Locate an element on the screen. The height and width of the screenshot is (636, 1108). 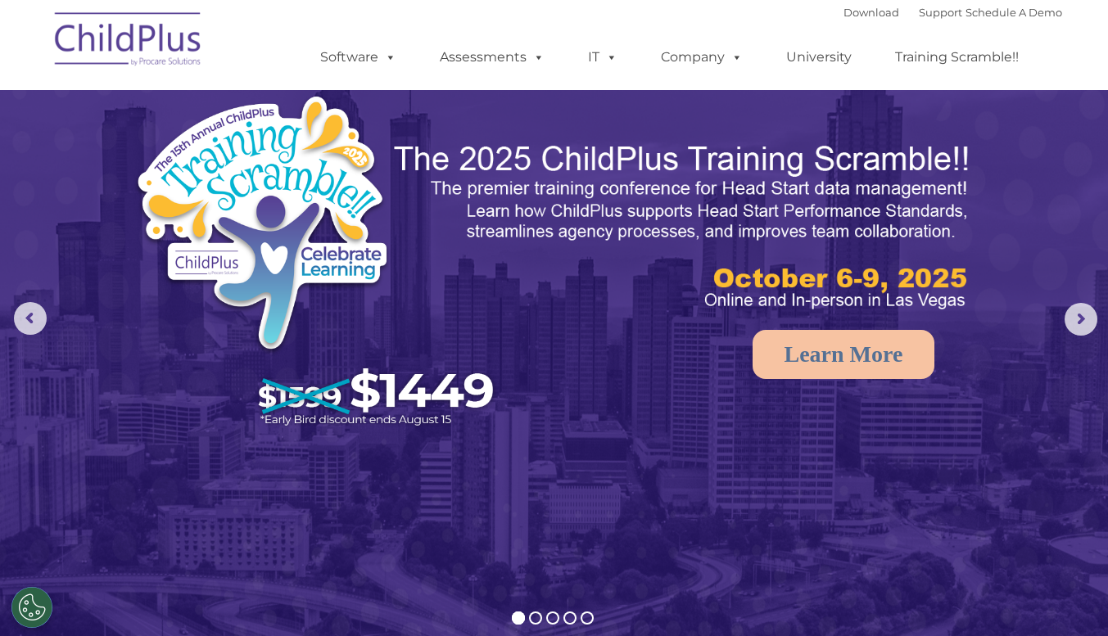
button: Cookies Settings is located at coordinates (32, 608).